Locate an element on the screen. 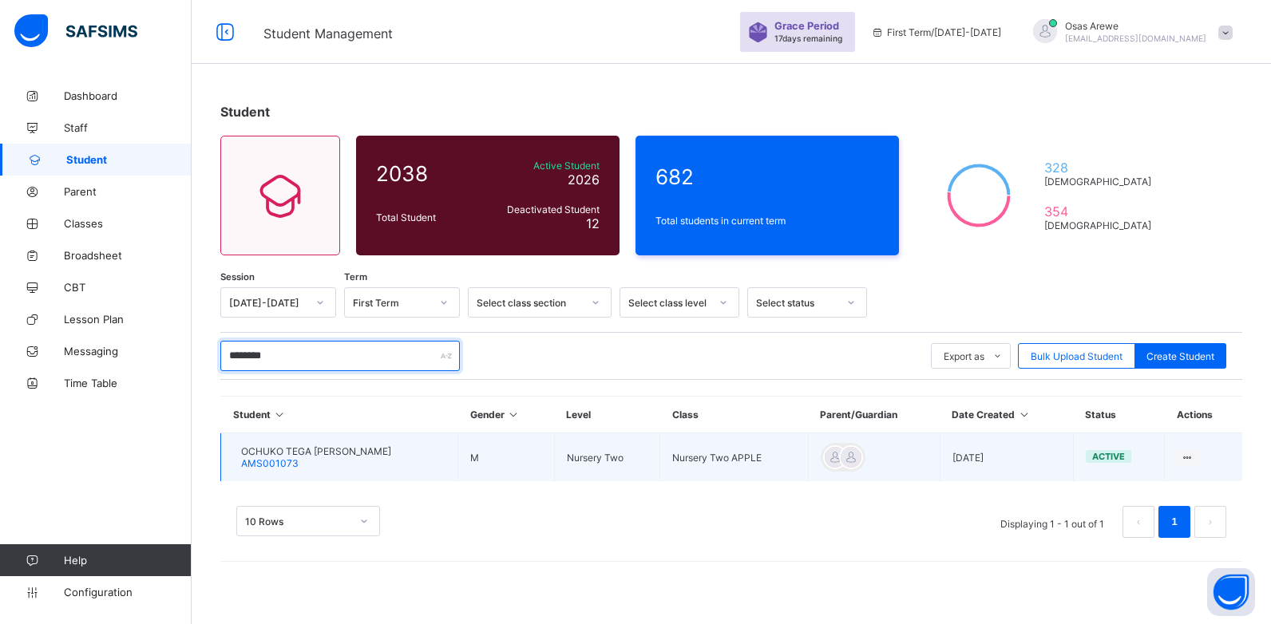  th: Gender is located at coordinates (506, 415).